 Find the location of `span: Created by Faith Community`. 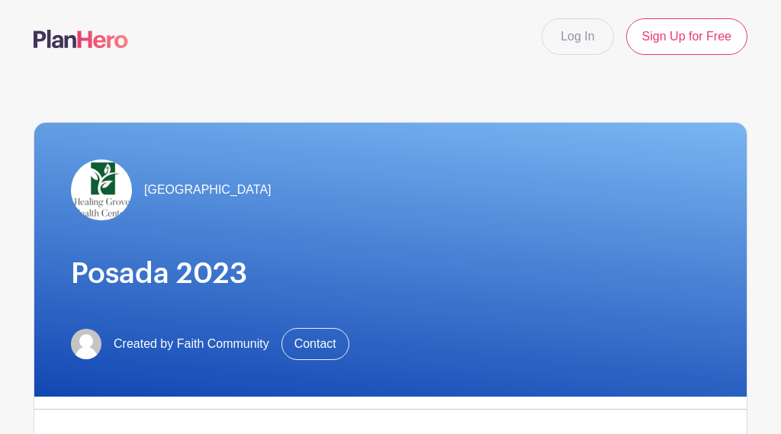

span: Created by Faith Community is located at coordinates (191, 344).